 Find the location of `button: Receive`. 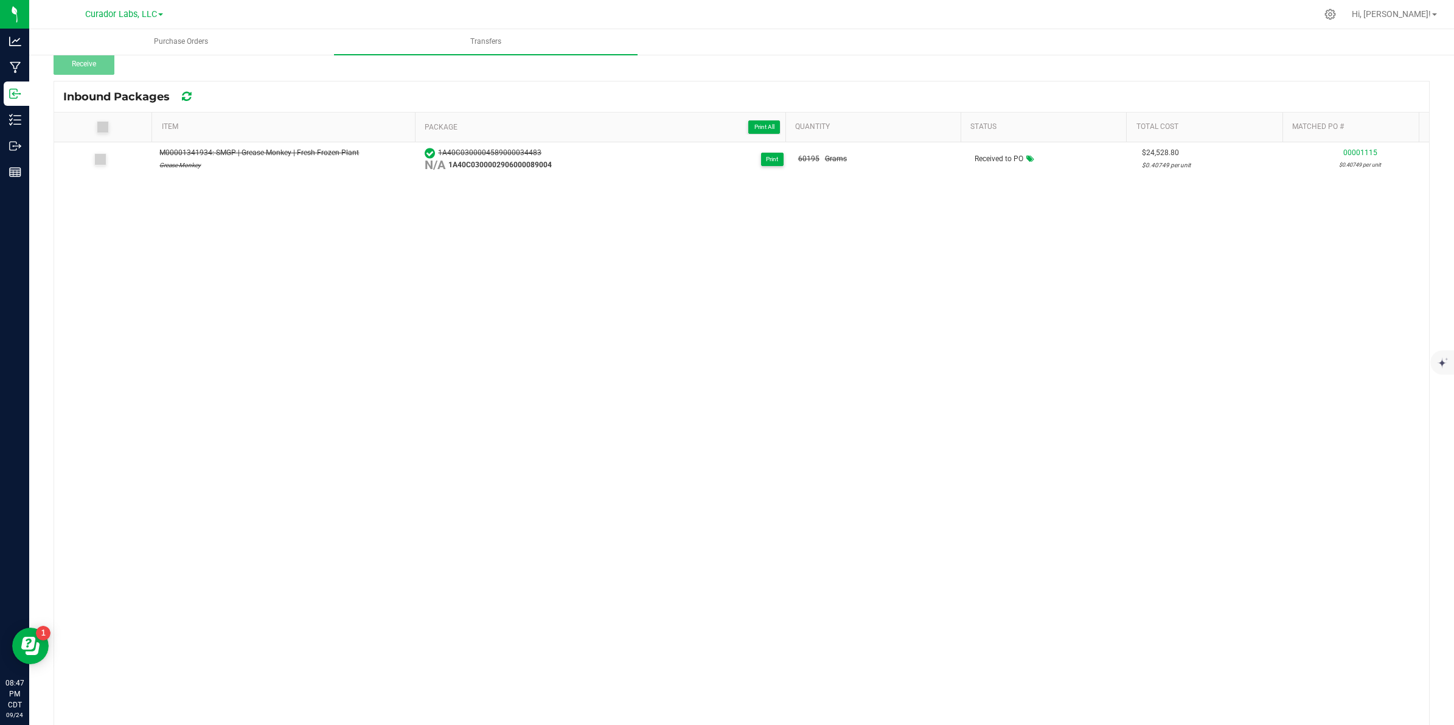

button: Receive is located at coordinates (84, 64).